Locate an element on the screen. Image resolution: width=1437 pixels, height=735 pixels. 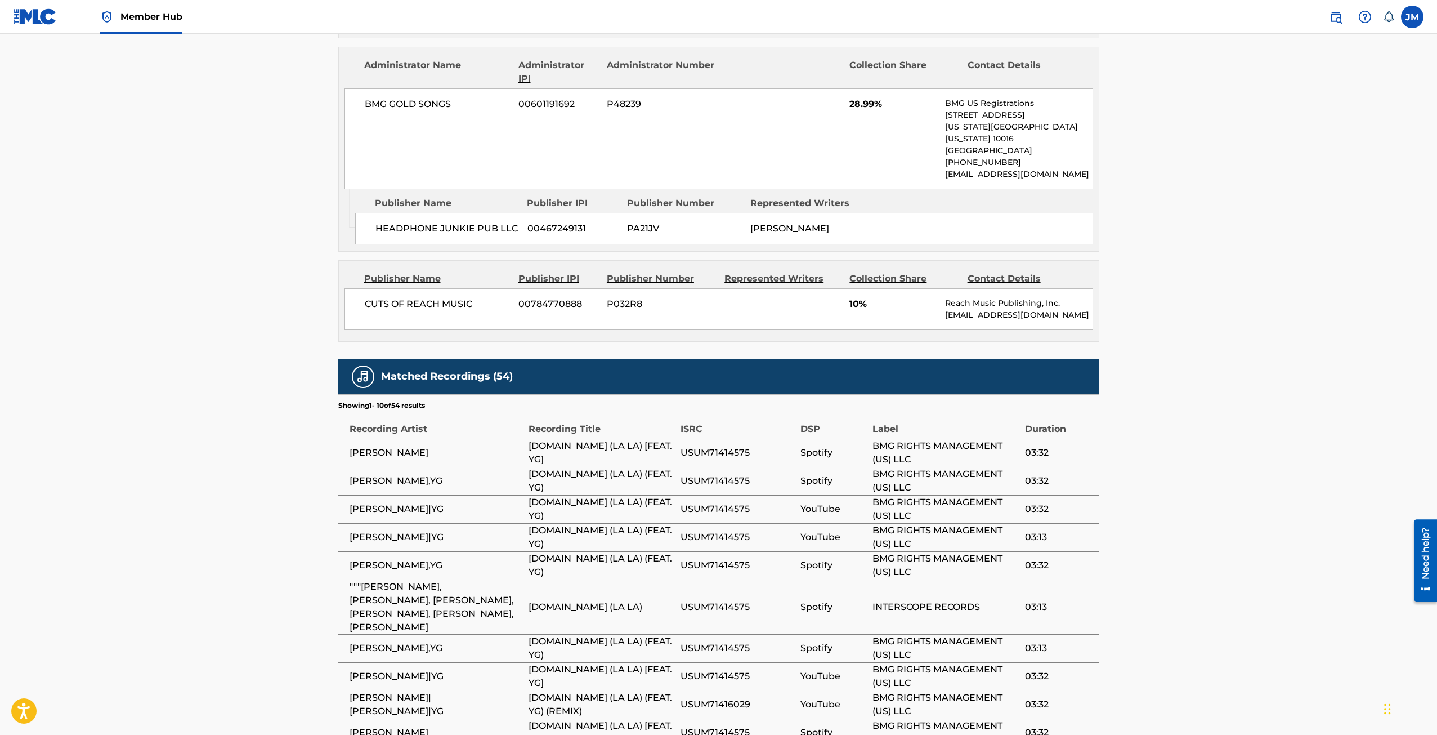
span: 00784770888 is located at coordinates (558, 304).